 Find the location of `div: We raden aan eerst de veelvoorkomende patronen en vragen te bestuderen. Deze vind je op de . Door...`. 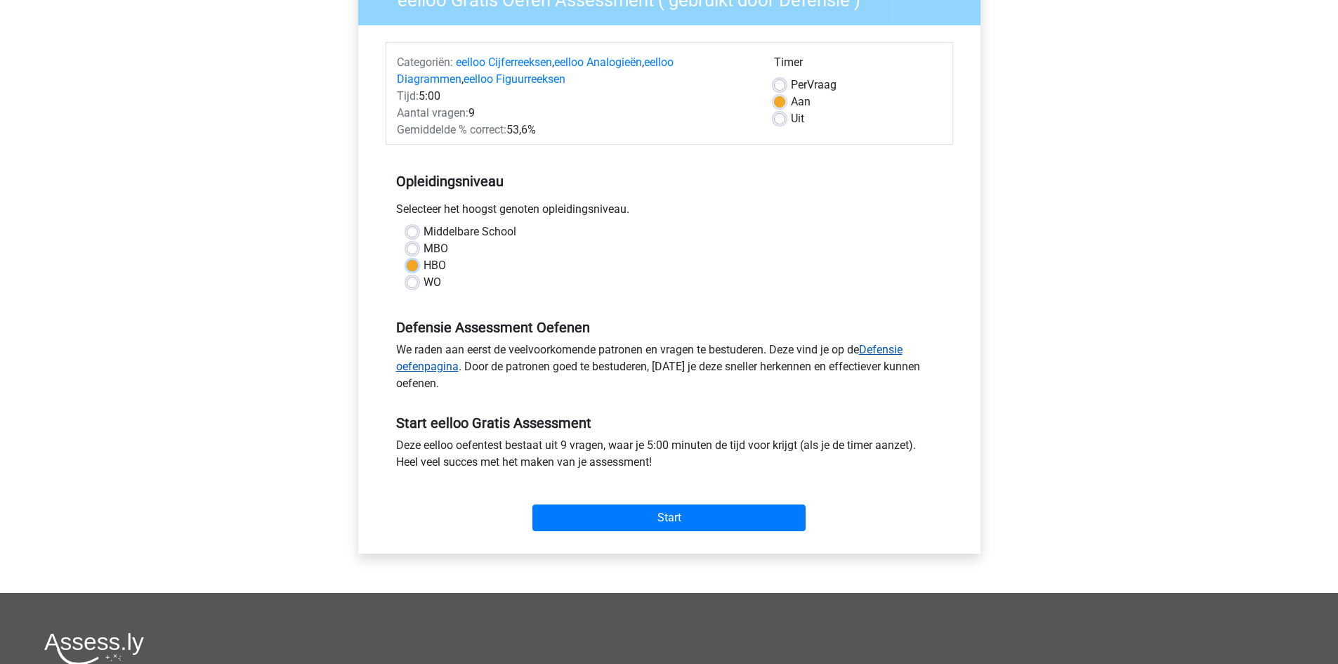

div: We raden aan eerst de veelvoorkomende patronen en vragen te bestuderen. Deze vind je op de . Door... is located at coordinates (669, 369).